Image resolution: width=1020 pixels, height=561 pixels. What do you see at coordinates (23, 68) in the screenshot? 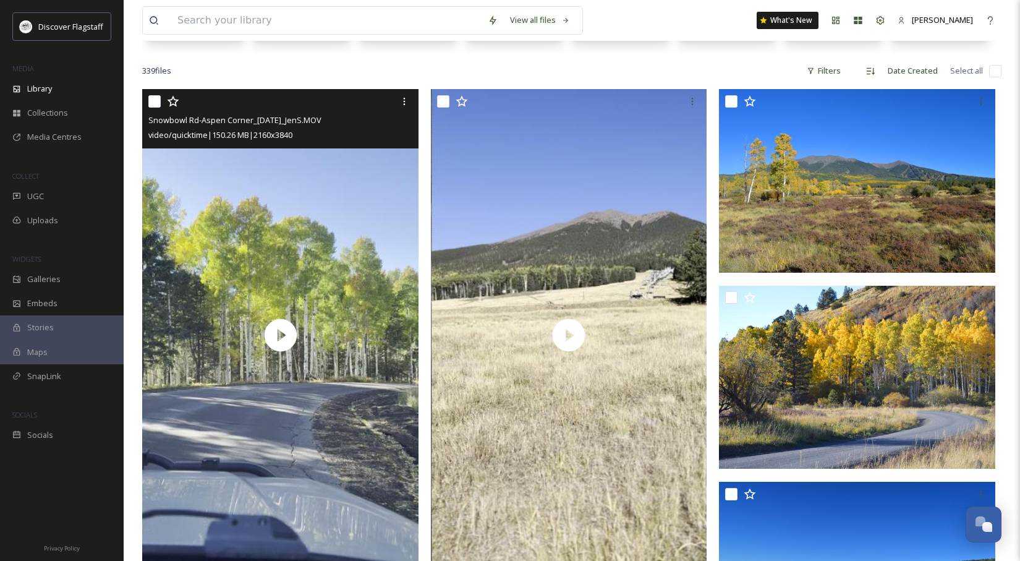
I see `span: MEDIA` at bounding box center [23, 68].